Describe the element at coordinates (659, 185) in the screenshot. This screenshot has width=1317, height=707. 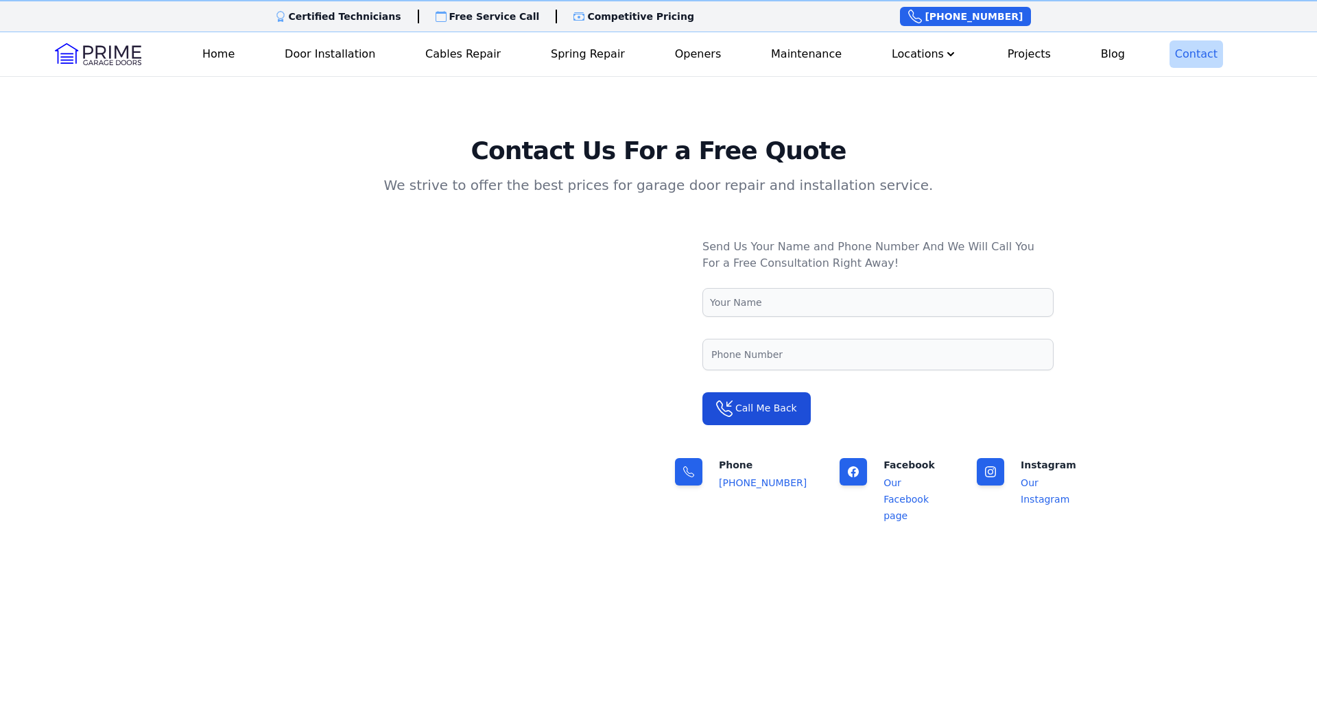
I see `p: We strive to offer the best prices for garage door repair and installation service.` at that location.